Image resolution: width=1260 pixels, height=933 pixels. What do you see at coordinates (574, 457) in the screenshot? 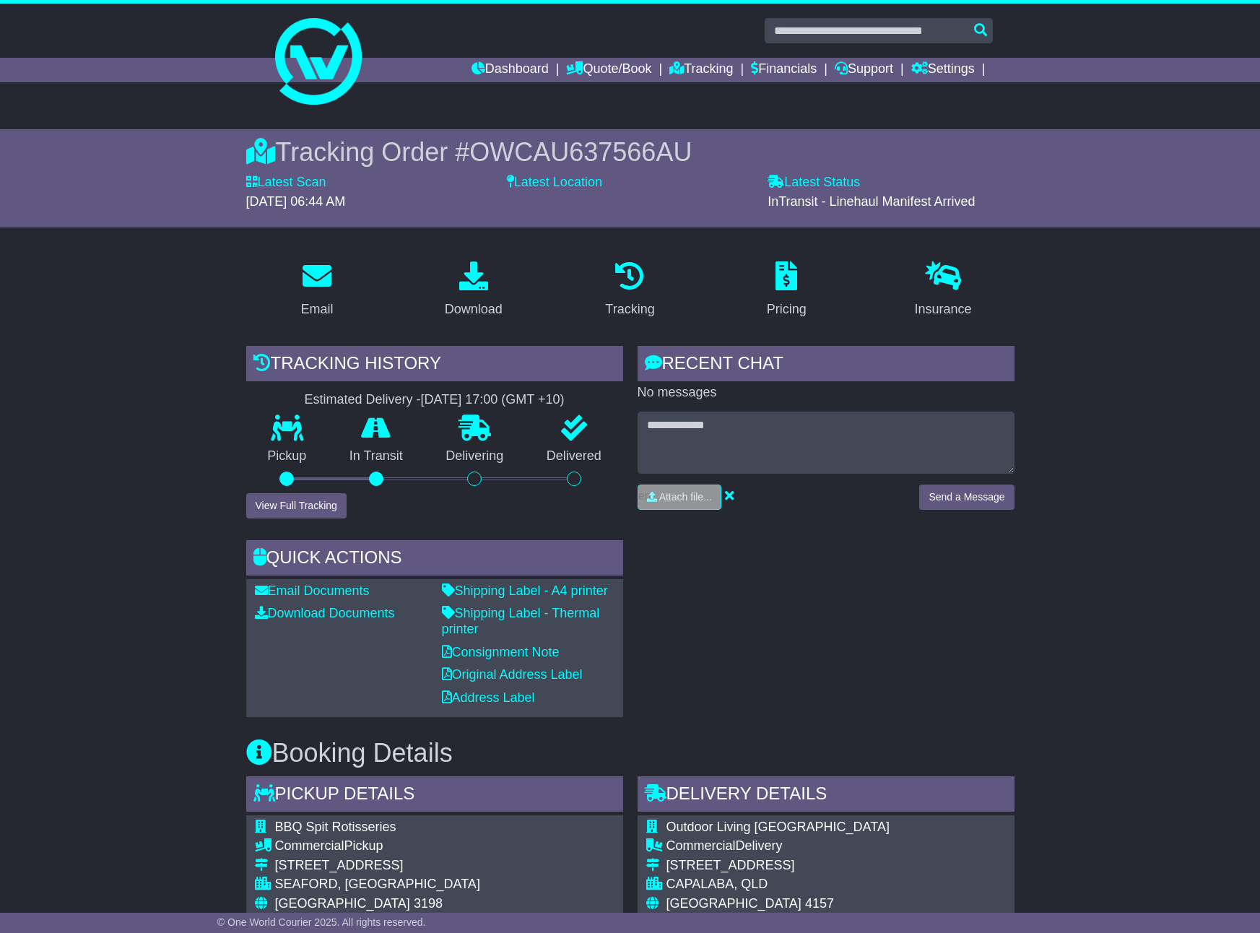
I see `p: Delivered` at bounding box center [574, 457].